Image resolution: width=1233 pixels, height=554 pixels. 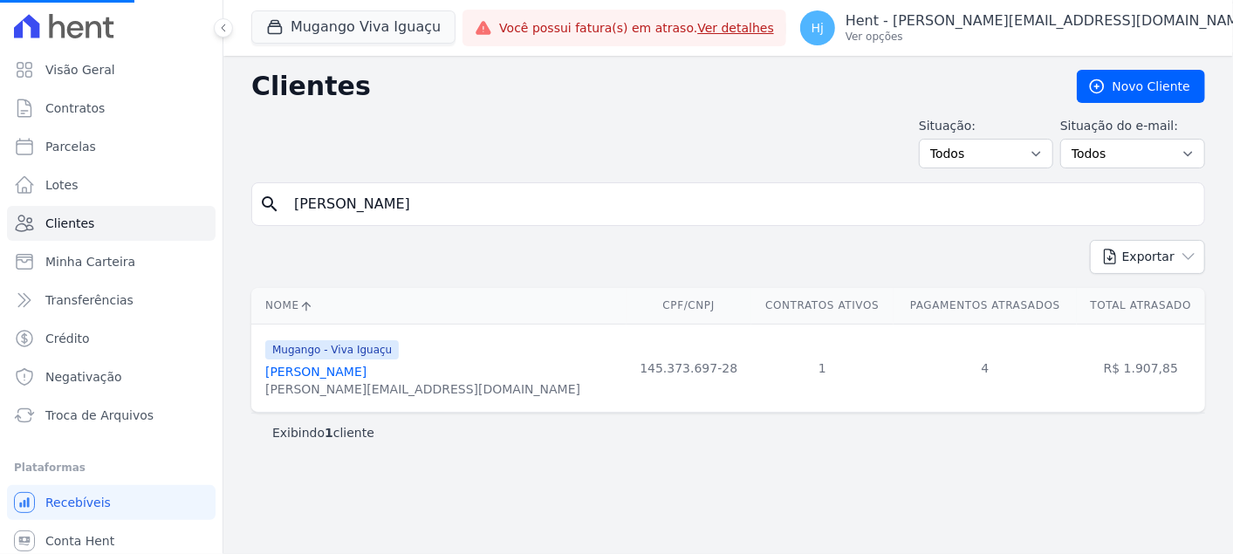 I want to click on label: Situação:, so click(x=986, y=126).